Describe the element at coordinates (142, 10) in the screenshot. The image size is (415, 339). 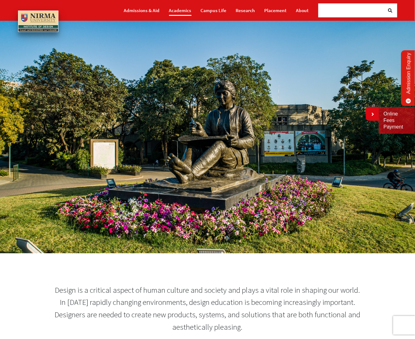
I see `a: Admissions & Aid` at that location.